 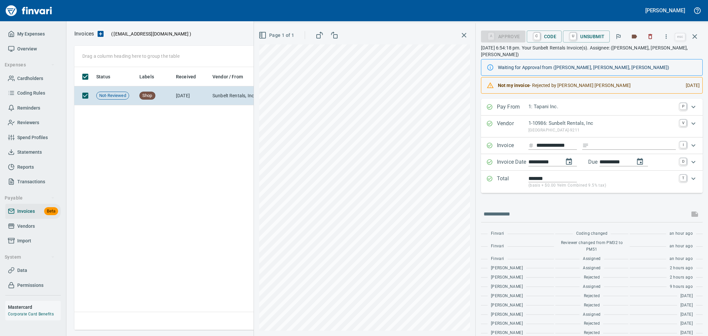 What do you see at coordinates (30, 198) in the screenshot?
I see `button: Payable` at bounding box center [30, 198].